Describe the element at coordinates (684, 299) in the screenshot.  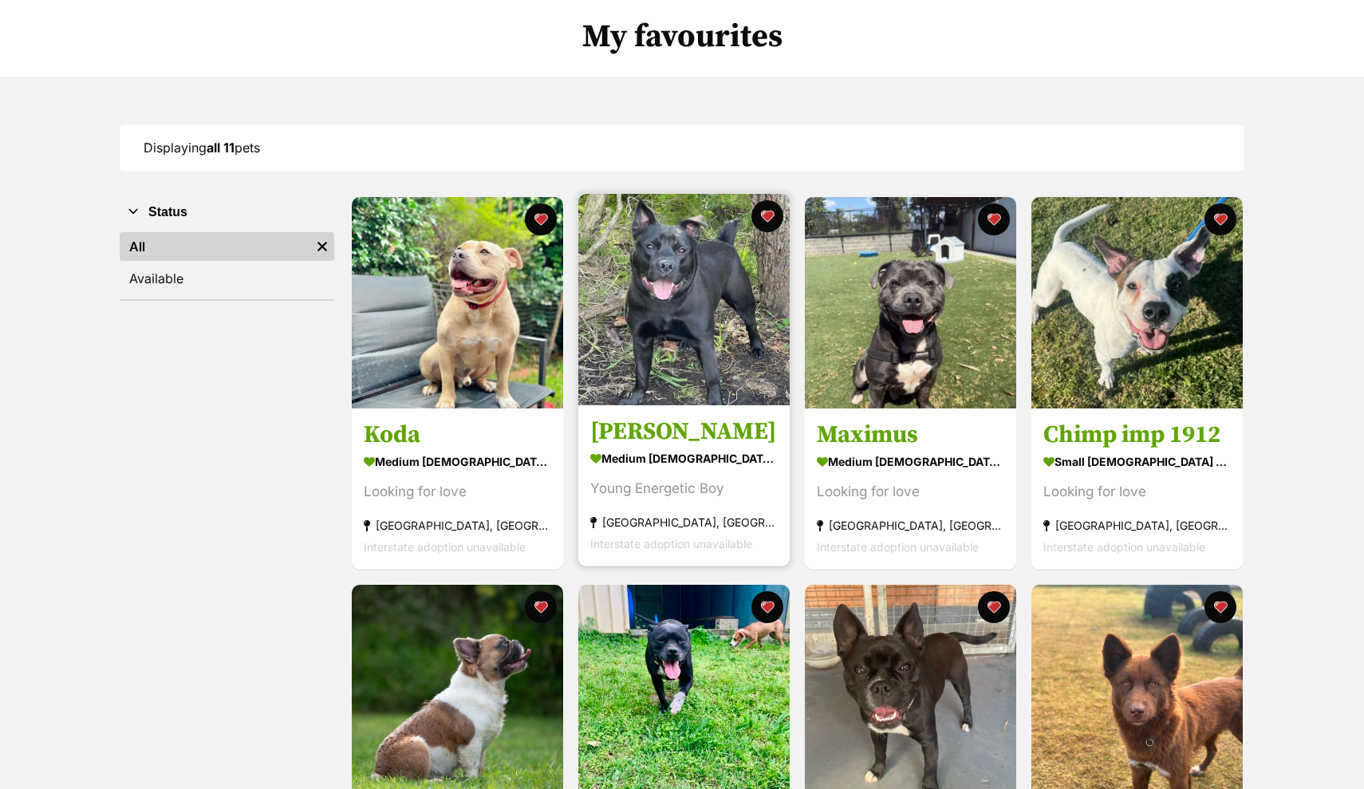
I see `img: Spencer` at that location.